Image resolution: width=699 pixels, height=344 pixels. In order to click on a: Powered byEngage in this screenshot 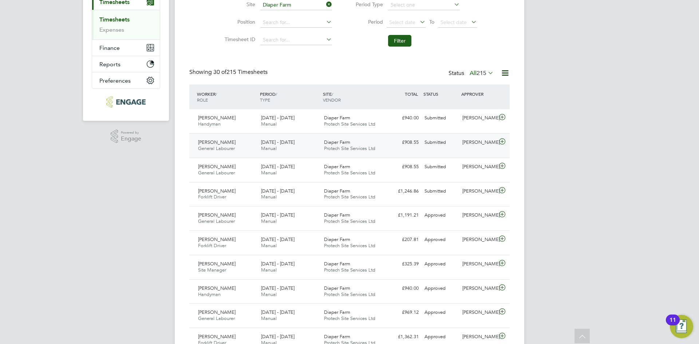, I will do `click(126, 137)`.